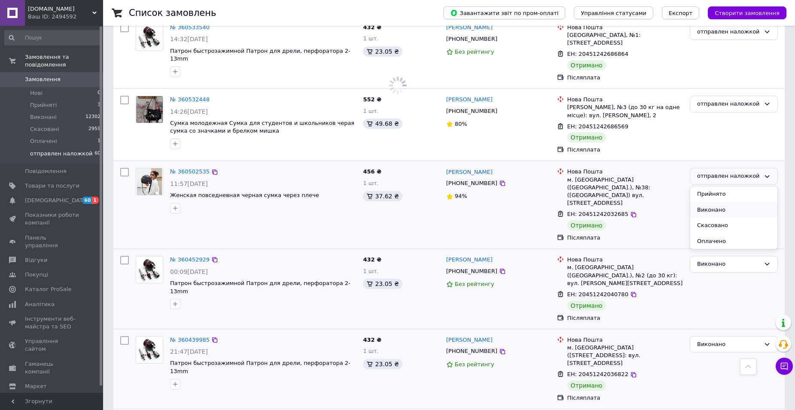 The image size is (795, 410). Describe the element at coordinates (260, 367) in the screenshot. I see `a: Патрон быстрозажимной Патрон для дрели, перфоратора 2-13mm` at that location.